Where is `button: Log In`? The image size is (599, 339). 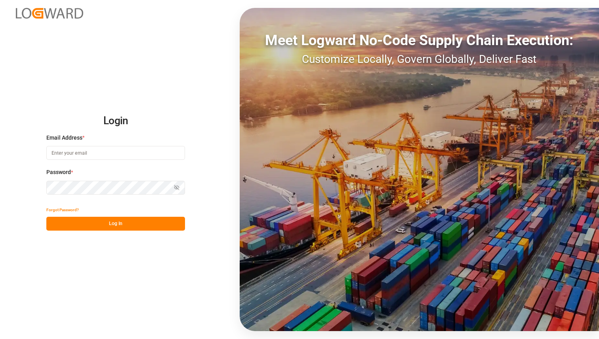 button: Log In is located at coordinates (116, 224).